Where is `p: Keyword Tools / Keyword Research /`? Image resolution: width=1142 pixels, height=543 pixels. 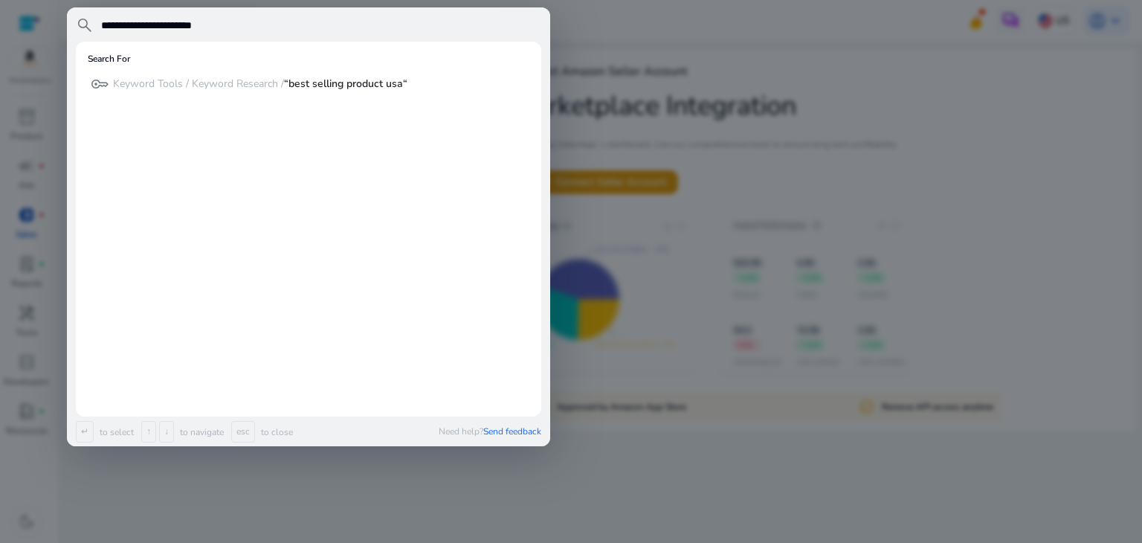 p: Keyword Tools / Keyword Research / is located at coordinates (260, 84).